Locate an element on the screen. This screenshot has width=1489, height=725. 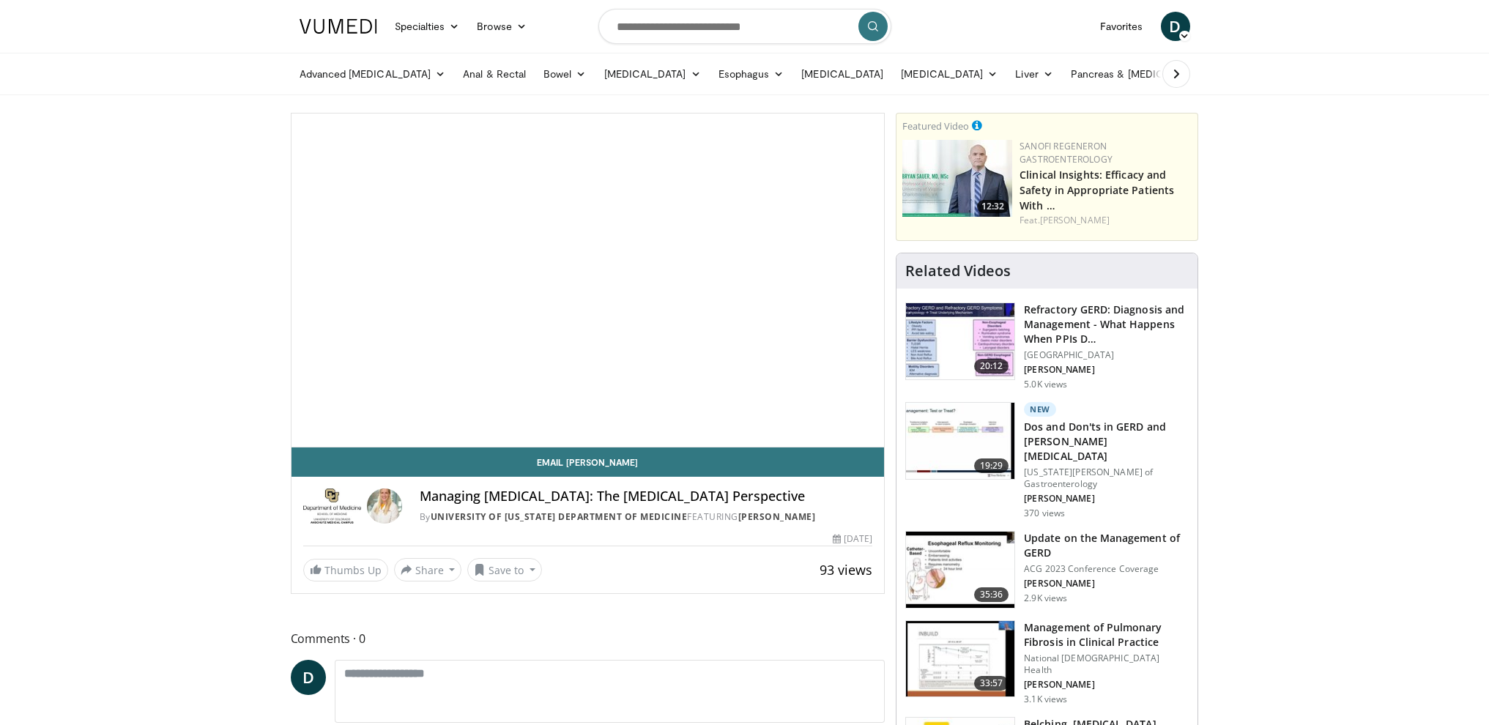
a: Sanofi Regeneron Gastroenterology is located at coordinates (1066, 152).